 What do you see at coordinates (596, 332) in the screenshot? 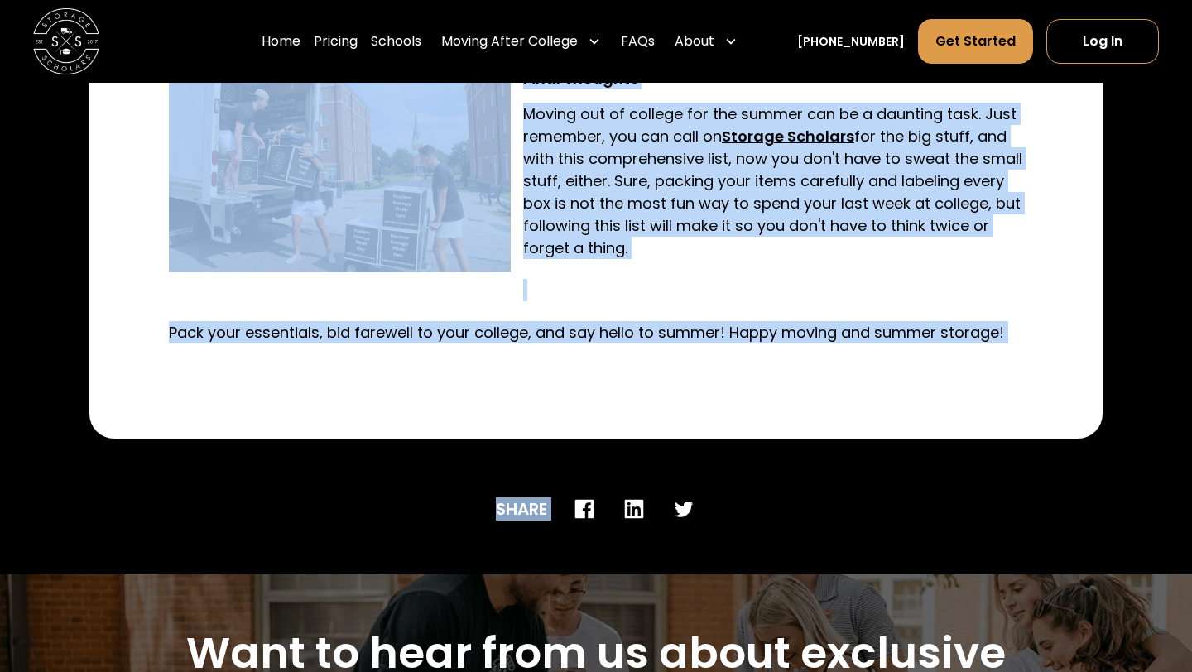
I see `p: Pack your essentials, bid farewell to your college, and say hello to summer! Happy moving and sum...` at bounding box center [596, 332].